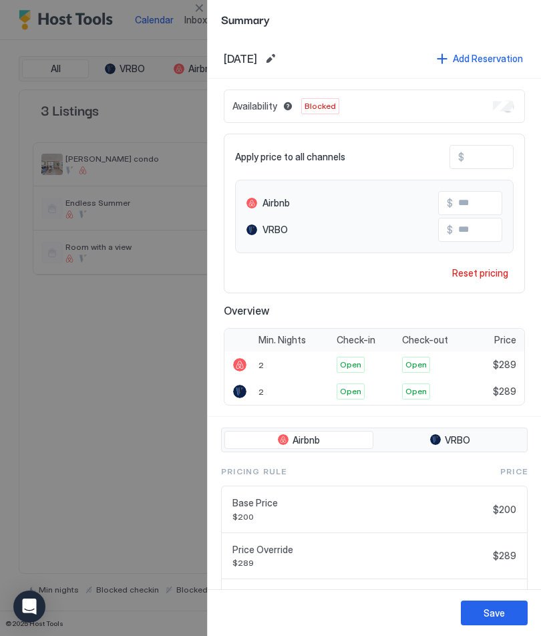  Describe the element at coordinates (494, 612) in the screenshot. I see `button: Save` at that location.